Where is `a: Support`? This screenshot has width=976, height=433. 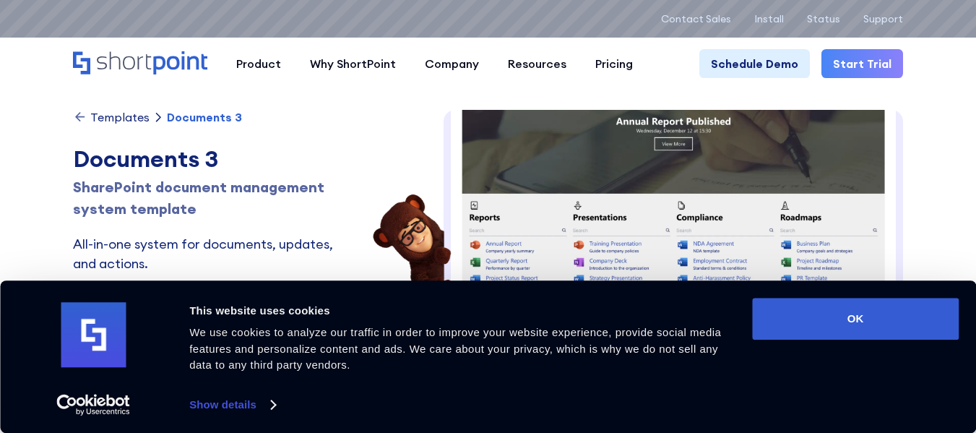
a: Support is located at coordinates (883, 19).